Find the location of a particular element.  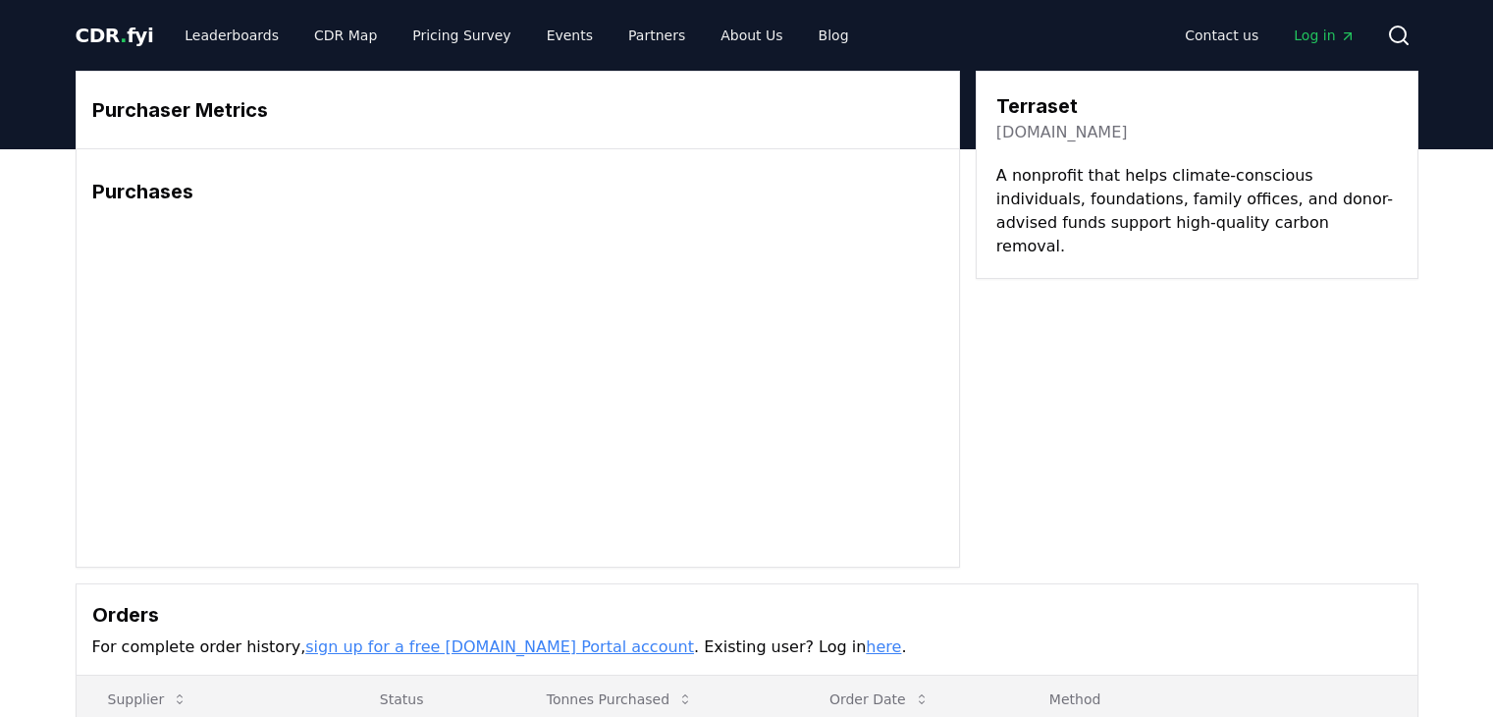

p: Method is located at coordinates (1217, 699).